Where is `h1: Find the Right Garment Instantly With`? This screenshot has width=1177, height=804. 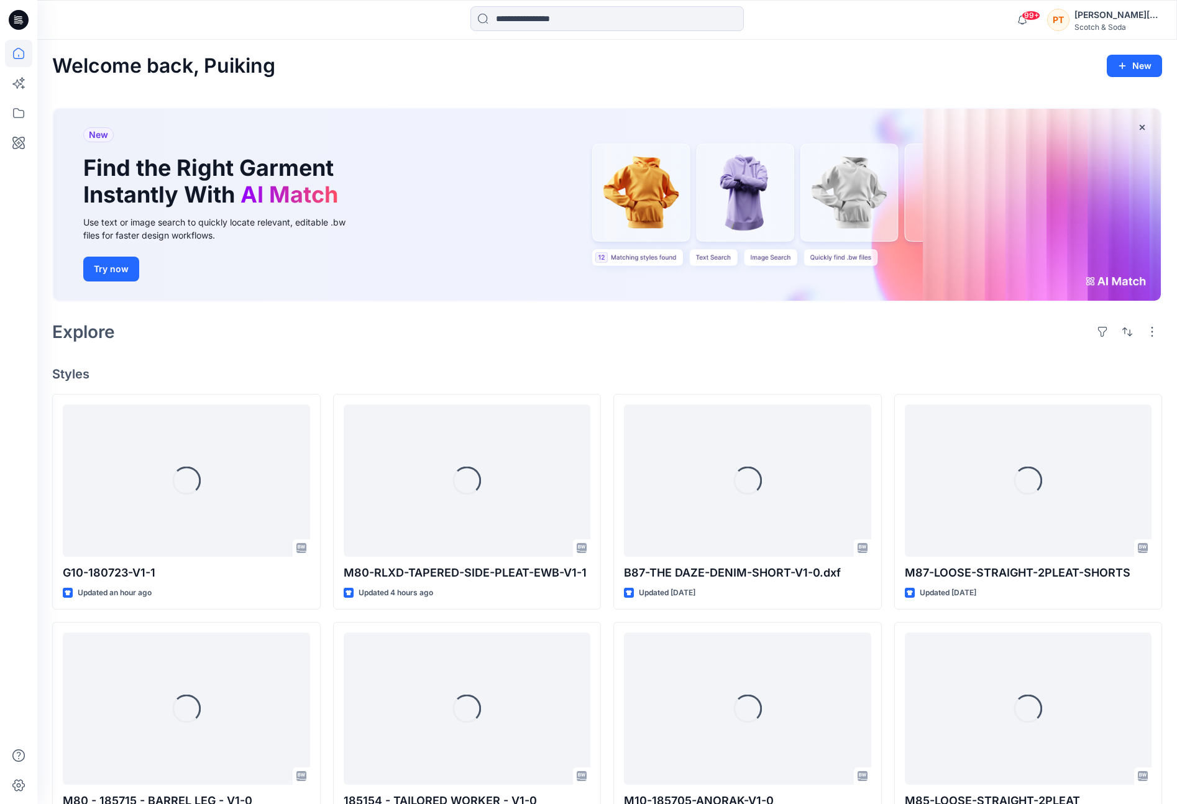
h1: Find the Right Garment Instantly With is located at coordinates (214, 181).